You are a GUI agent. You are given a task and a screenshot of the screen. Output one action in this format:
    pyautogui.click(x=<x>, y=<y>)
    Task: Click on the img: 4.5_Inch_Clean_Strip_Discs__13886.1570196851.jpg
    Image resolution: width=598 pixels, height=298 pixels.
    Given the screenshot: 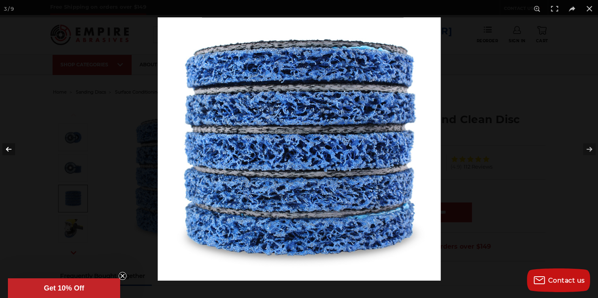 What is the action you would take?
    pyautogui.click(x=299, y=149)
    